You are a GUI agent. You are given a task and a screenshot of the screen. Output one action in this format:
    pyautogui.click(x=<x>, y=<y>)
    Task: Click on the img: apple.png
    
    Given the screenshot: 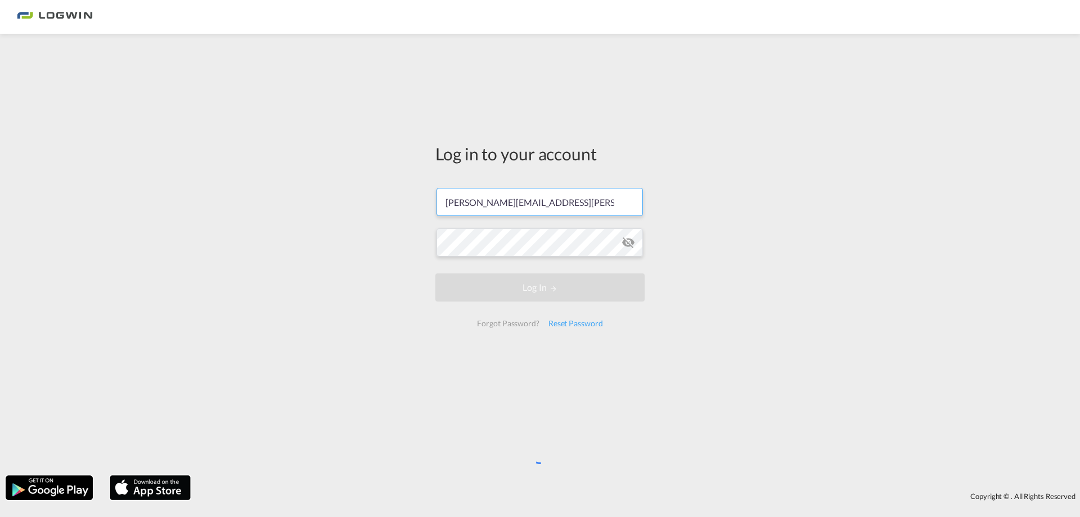 What is the action you would take?
    pyautogui.click(x=150, y=488)
    